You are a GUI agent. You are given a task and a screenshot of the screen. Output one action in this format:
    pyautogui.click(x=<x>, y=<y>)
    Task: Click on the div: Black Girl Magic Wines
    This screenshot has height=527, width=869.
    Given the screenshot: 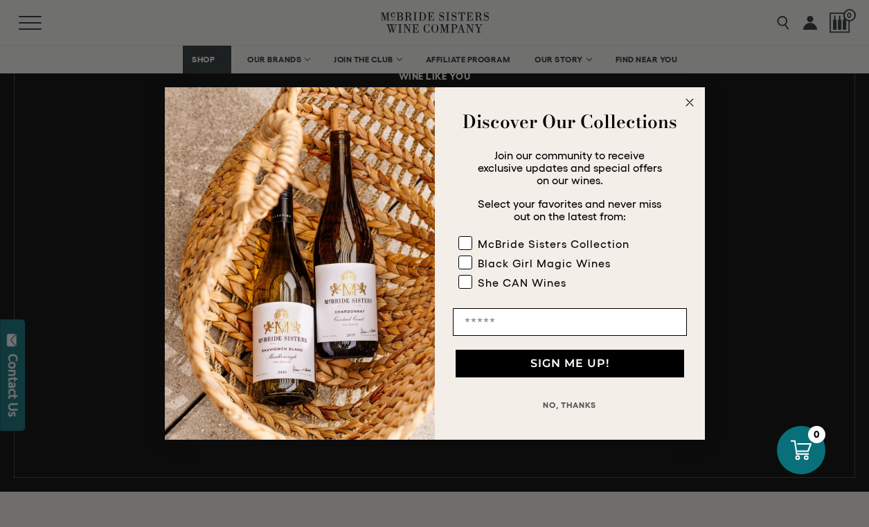 What is the action you would take?
    pyautogui.click(x=544, y=263)
    